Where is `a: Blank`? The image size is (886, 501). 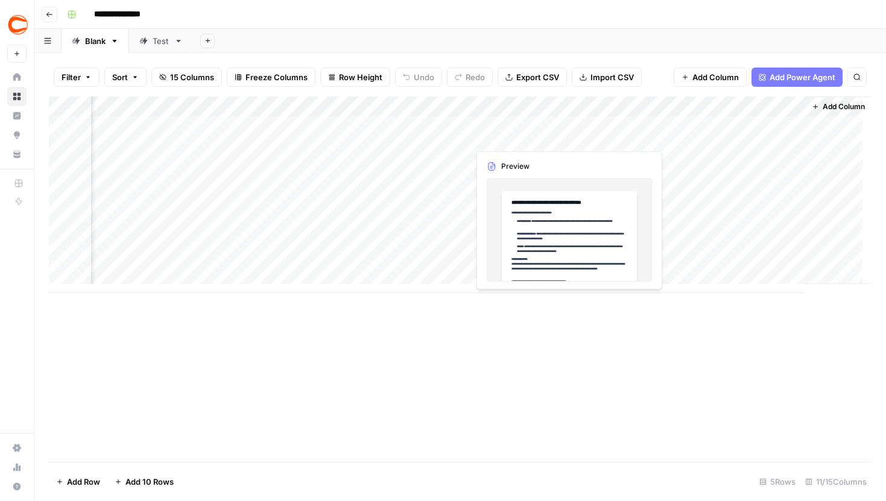 a: Blank is located at coordinates (95, 41).